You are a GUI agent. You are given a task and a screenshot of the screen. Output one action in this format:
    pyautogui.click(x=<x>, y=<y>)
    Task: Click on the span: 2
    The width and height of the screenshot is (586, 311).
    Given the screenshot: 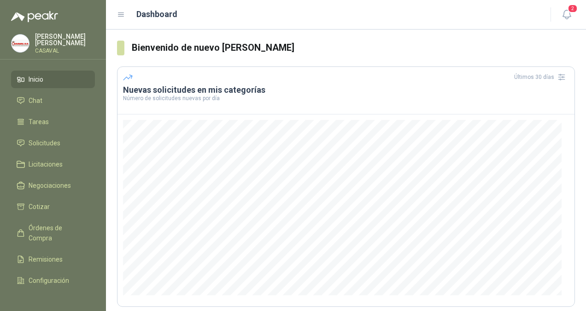 What is the action you would take?
    pyautogui.click(x=573, y=8)
    